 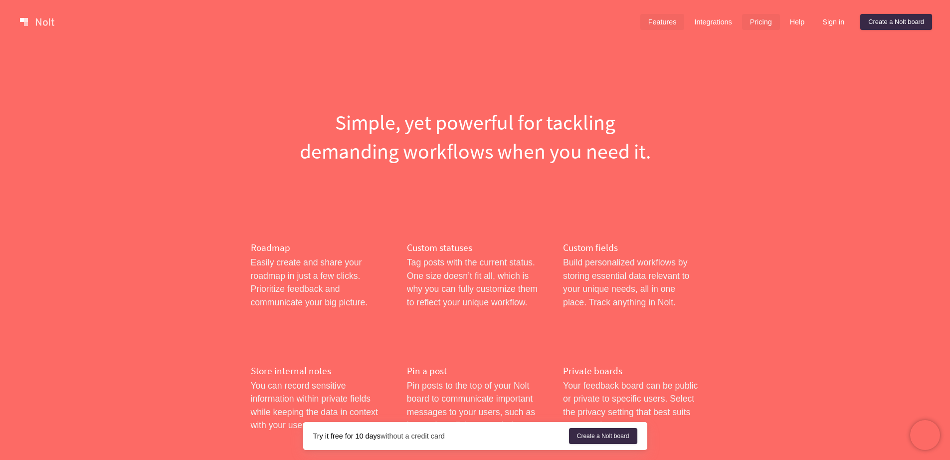 I want to click on h4: Custom fields, so click(x=631, y=247).